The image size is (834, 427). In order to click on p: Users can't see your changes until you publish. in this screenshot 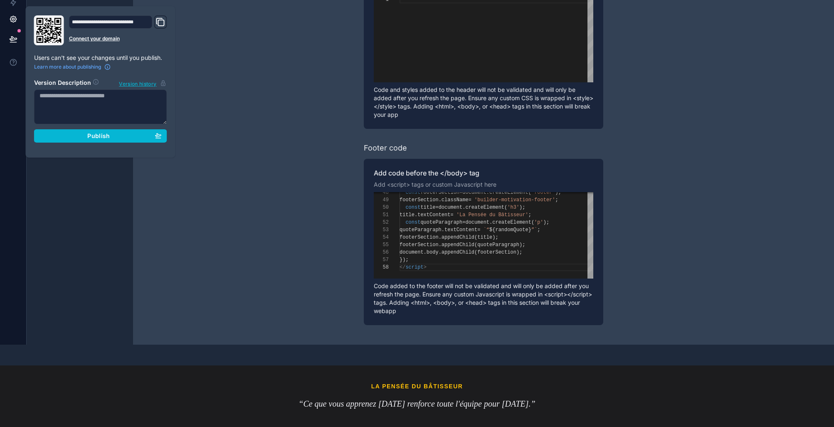, I will do `click(101, 58)`.